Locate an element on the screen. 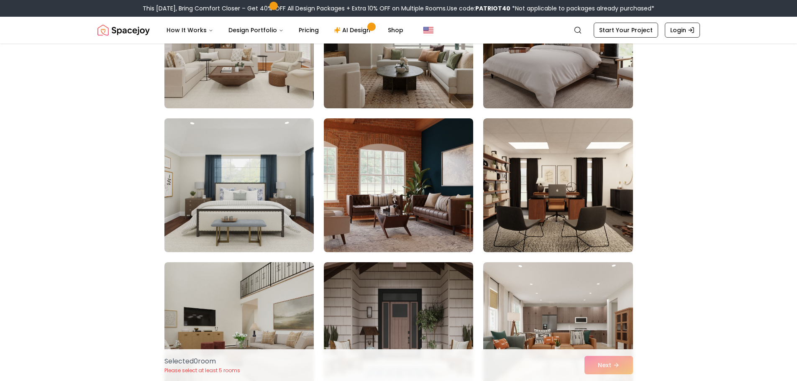 This screenshot has width=797, height=381. img: Room room-4 is located at coordinates (239, 185).